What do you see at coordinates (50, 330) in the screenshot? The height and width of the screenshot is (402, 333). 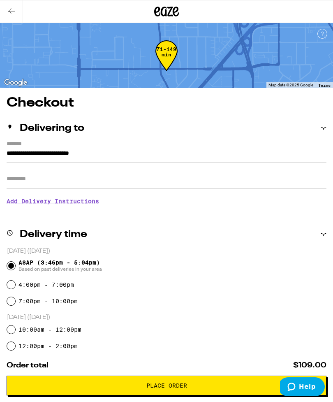 I see `label: 10:00am - 12:00pm` at bounding box center [50, 330].